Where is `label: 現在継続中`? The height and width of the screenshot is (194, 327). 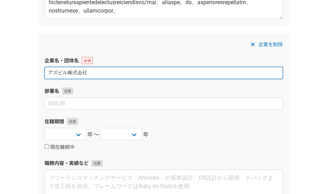
label: 現在継続中 is located at coordinates (60, 147).